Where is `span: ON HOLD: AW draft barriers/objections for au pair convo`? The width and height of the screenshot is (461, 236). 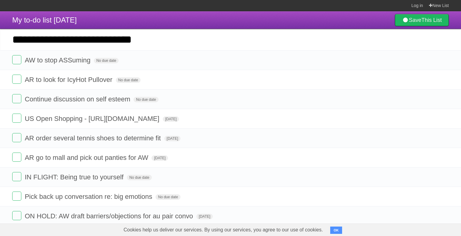
span: ON HOLD: AW draft barriers/objections for au pair convo is located at coordinates (109, 216).